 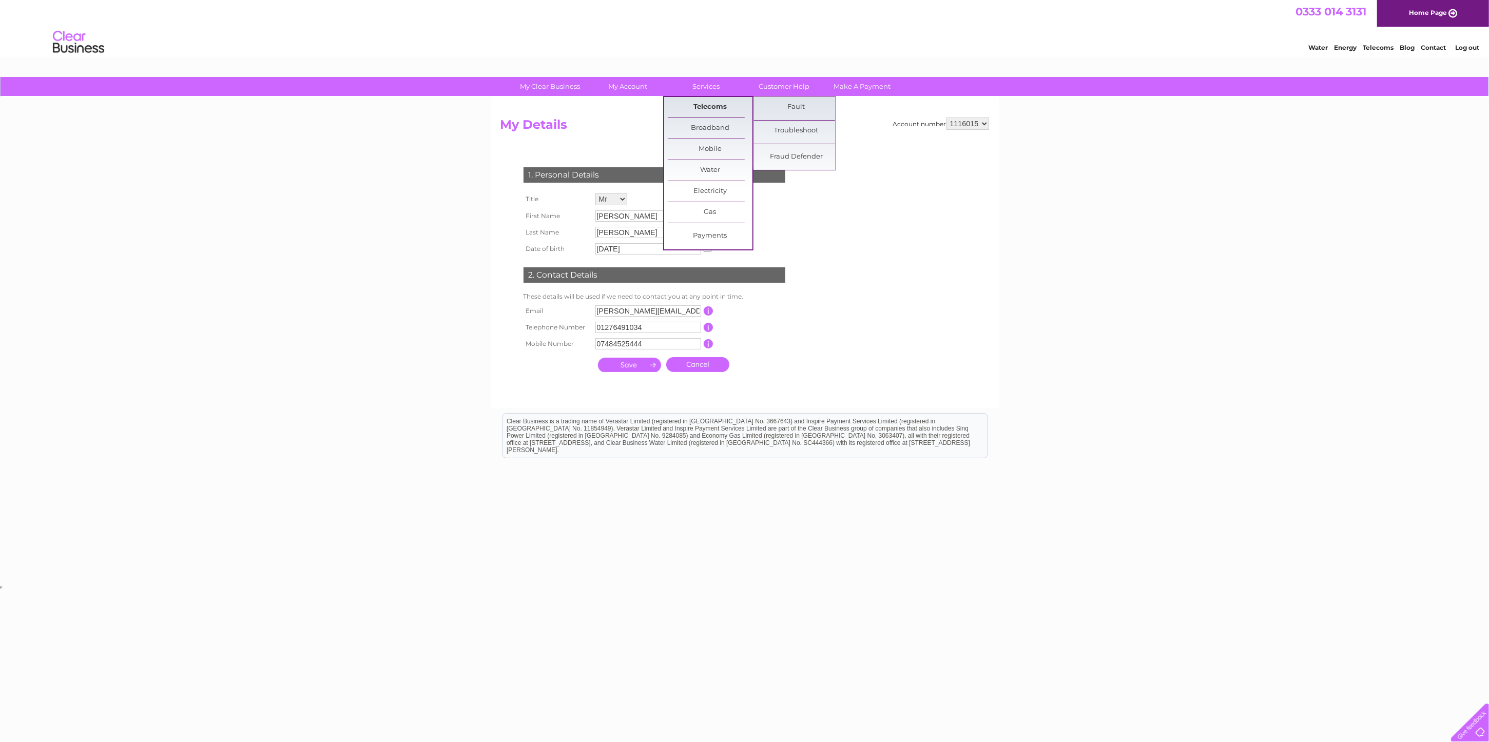 What do you see at coordinates (710, 128) in the screenshot?
I see `a: Broadband` at bounding box center [710, 128].